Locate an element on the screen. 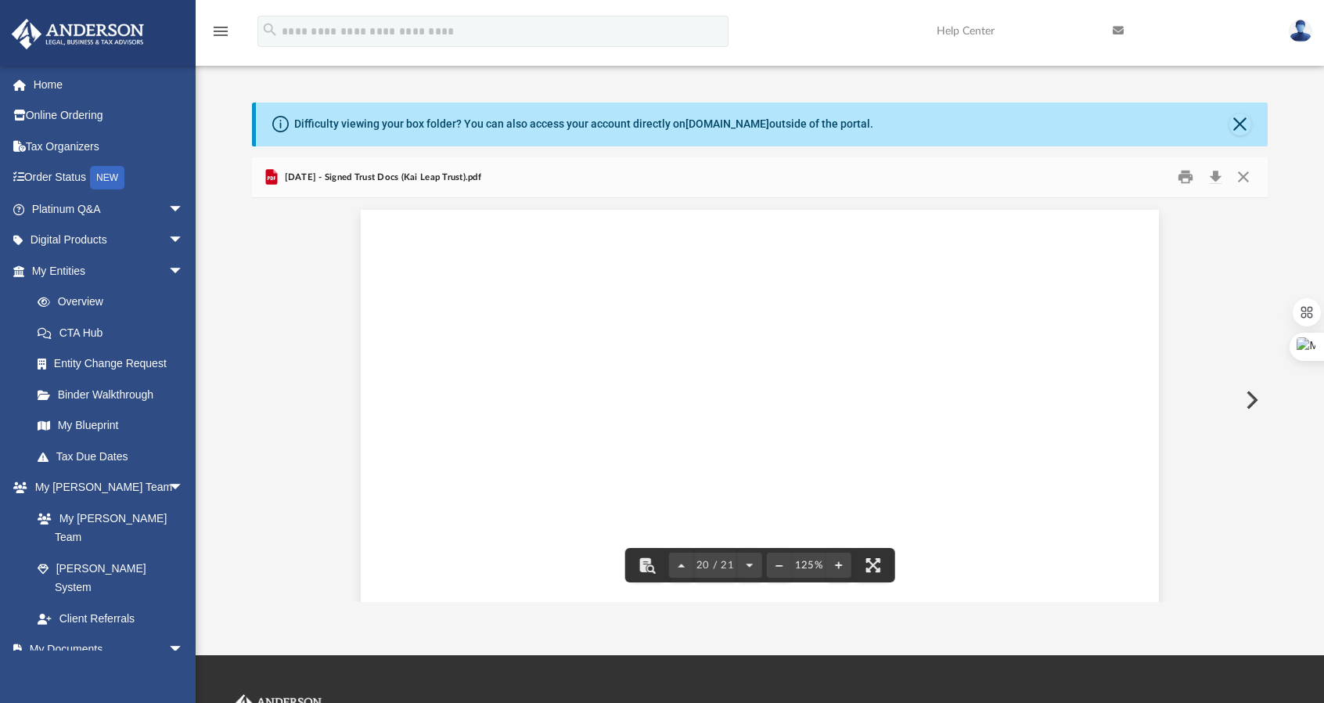 The width and height of the screenshot is (1324, 703). div: Document Viewer is located at coordinates (760, 400).